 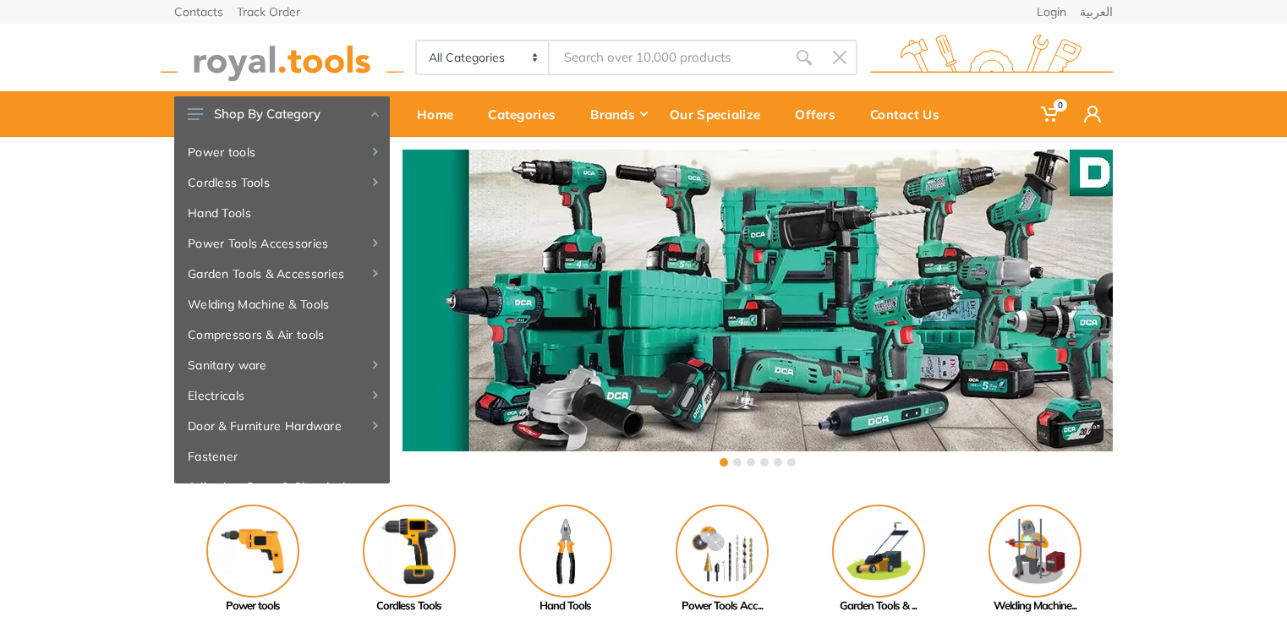 I want to click on a: Power Tools Accessories, so click(x=282, y=244).